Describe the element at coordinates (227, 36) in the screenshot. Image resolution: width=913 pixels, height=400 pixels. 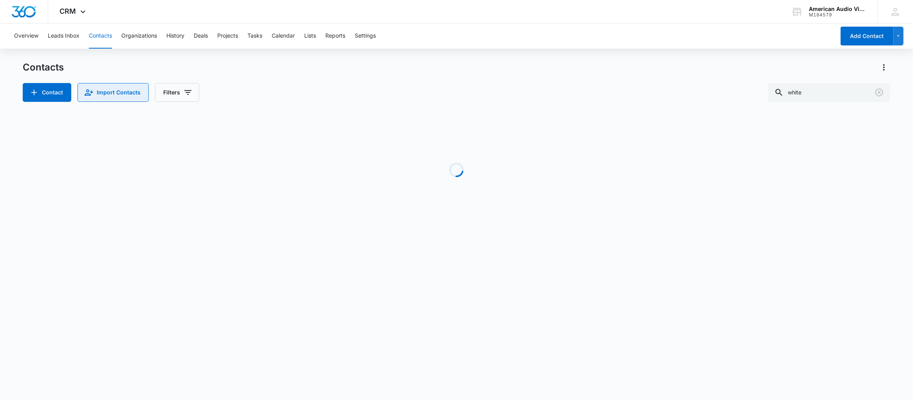
I see `button: Projects` at that location.